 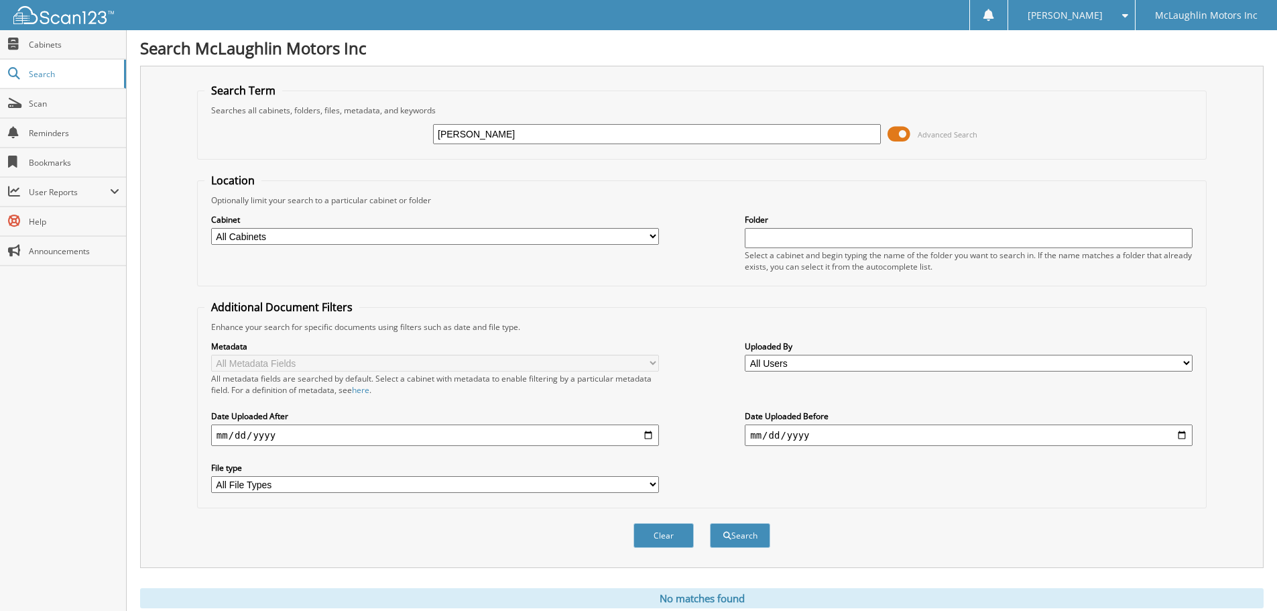 I want to click on img: scan123-logo-white.svg, so click(x=64, y=15).